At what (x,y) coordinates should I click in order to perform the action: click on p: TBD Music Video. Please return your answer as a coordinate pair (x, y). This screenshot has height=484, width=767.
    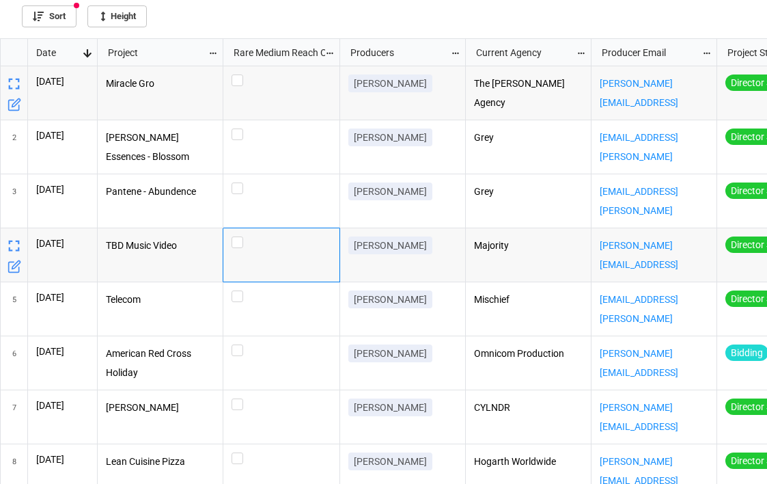
    Looking at the image, I should click on (161, 246).